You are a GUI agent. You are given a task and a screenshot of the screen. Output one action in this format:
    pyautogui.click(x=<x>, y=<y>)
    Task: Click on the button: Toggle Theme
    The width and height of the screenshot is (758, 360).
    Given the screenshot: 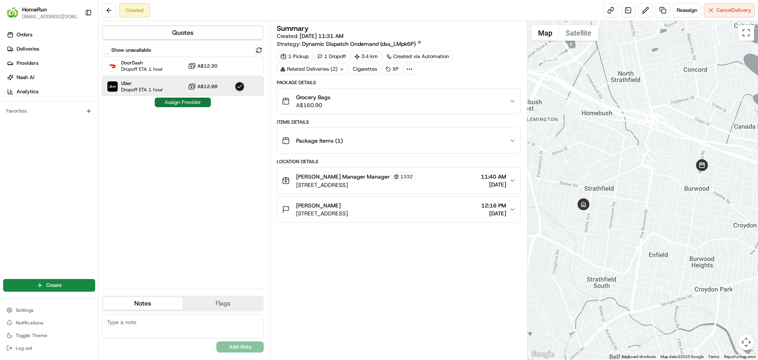 What is the action you would take?
    pyautogui.click(x=49, y=335)
    